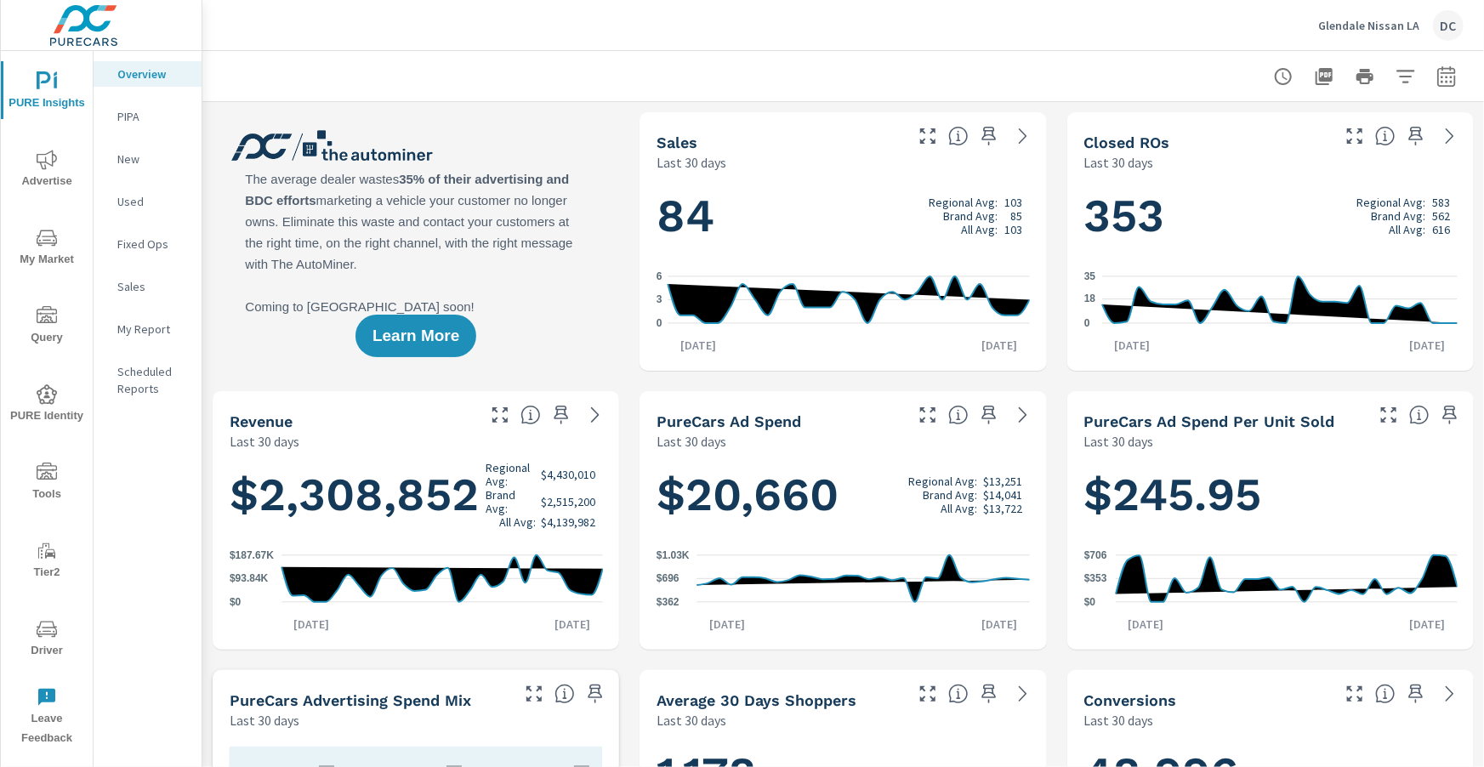  What do you see at coordinates (350, 700) in the screenshot?
I see `h5: PureCars Advertising Spend Mix` at bounding box center [350, 700].